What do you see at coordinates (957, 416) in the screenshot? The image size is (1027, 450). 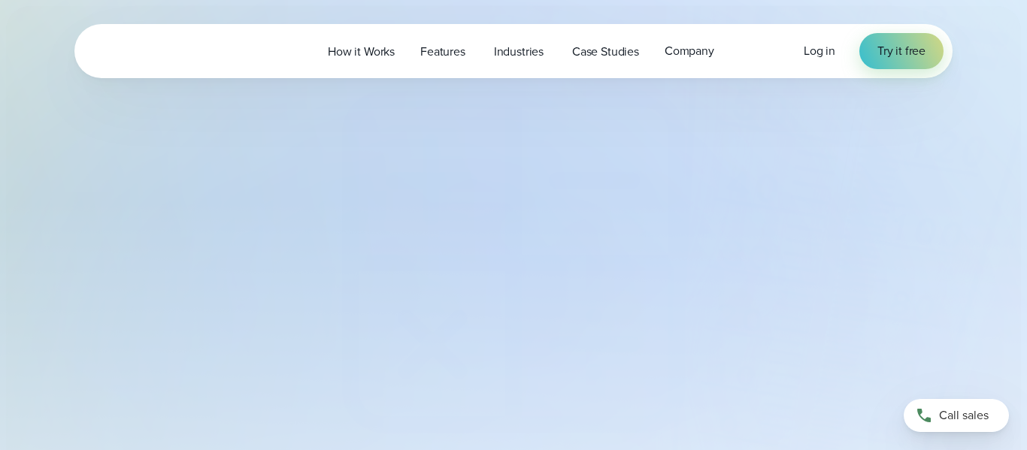 I see `a: Call sales` at bounding box center [957, 416].